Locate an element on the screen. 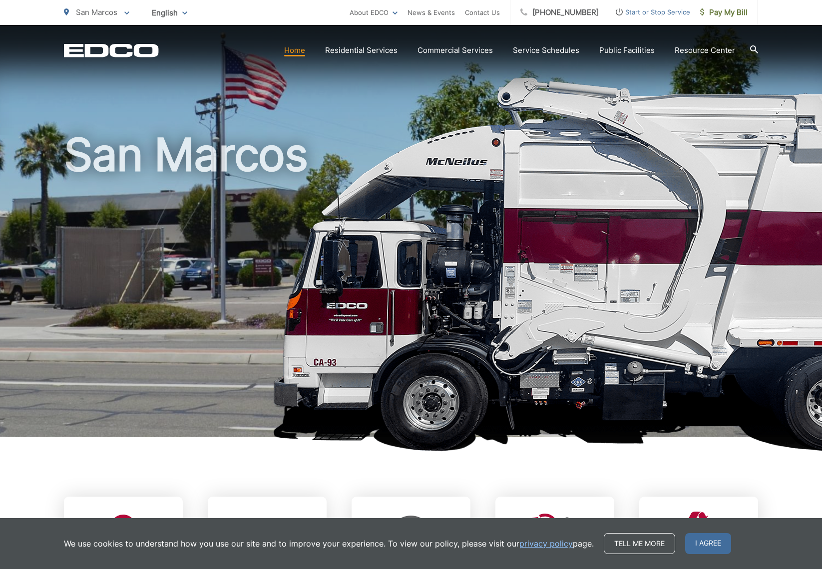 The width and height of the screenshot is (822, 569). a: Resource Center is located at coordinates (704, 50).